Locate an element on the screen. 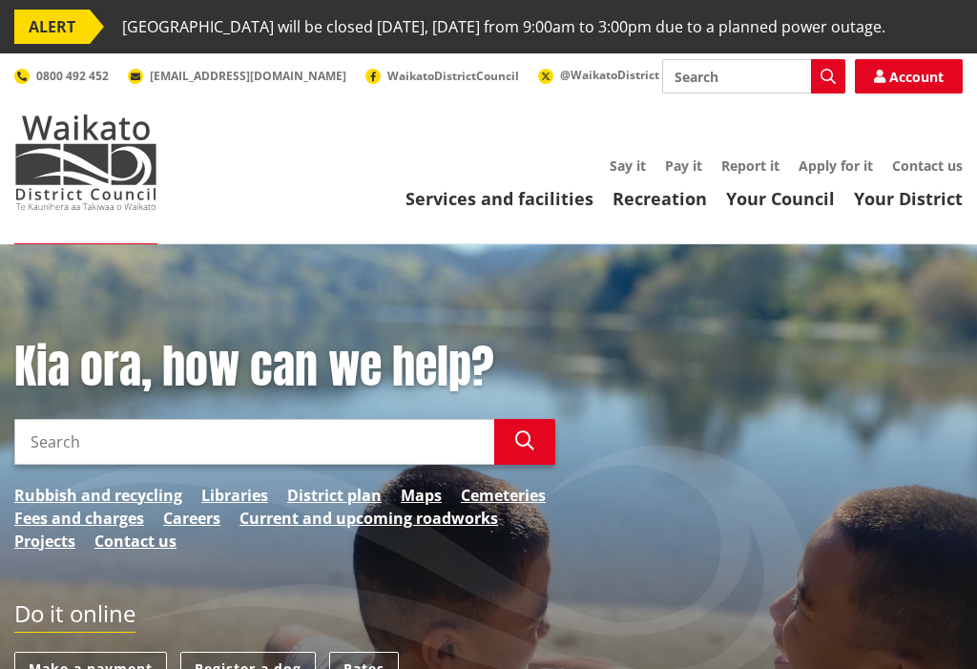 The height and width of the screenshot is (669, 977). a: Your District is located at coordinates (908, 198).